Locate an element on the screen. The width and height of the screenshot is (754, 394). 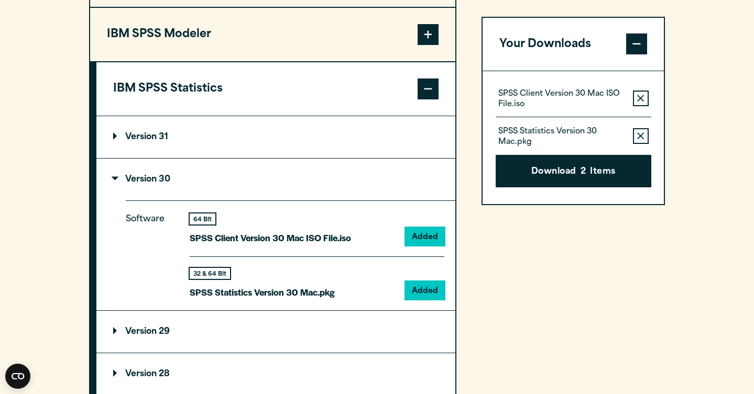
button: Your Downloads is located at coordinates (573, 45).